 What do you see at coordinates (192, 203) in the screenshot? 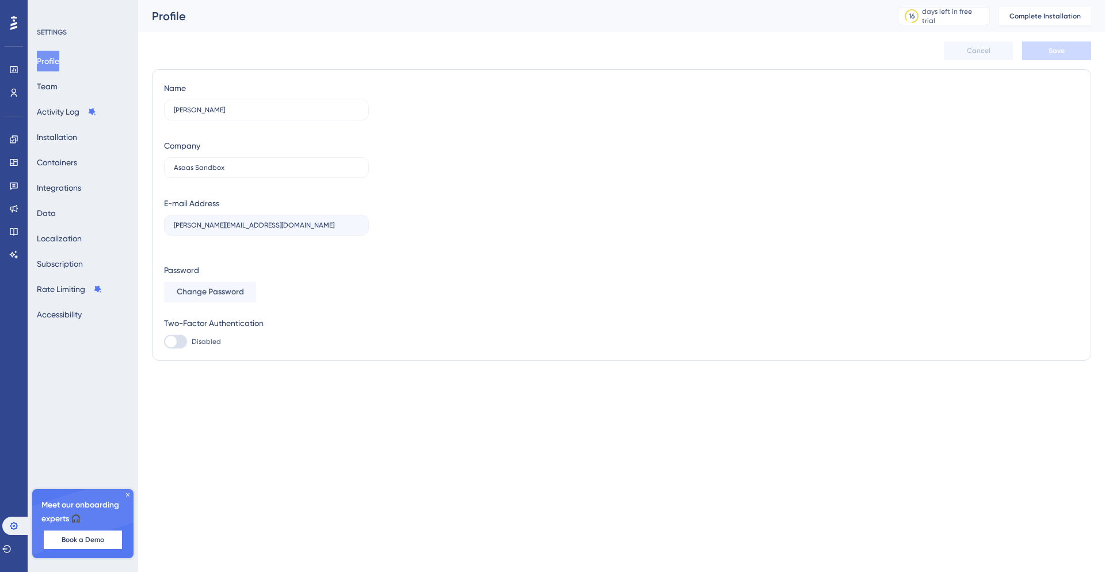
I see `div: E-mail Address` at bounding box center [192, 203].